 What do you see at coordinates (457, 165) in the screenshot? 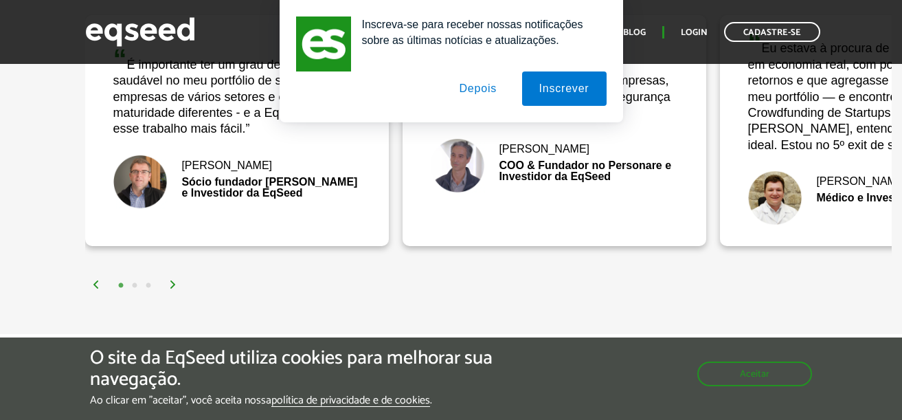
I see `img: Bruno Rodrigues` at bounding box center [457, 165].